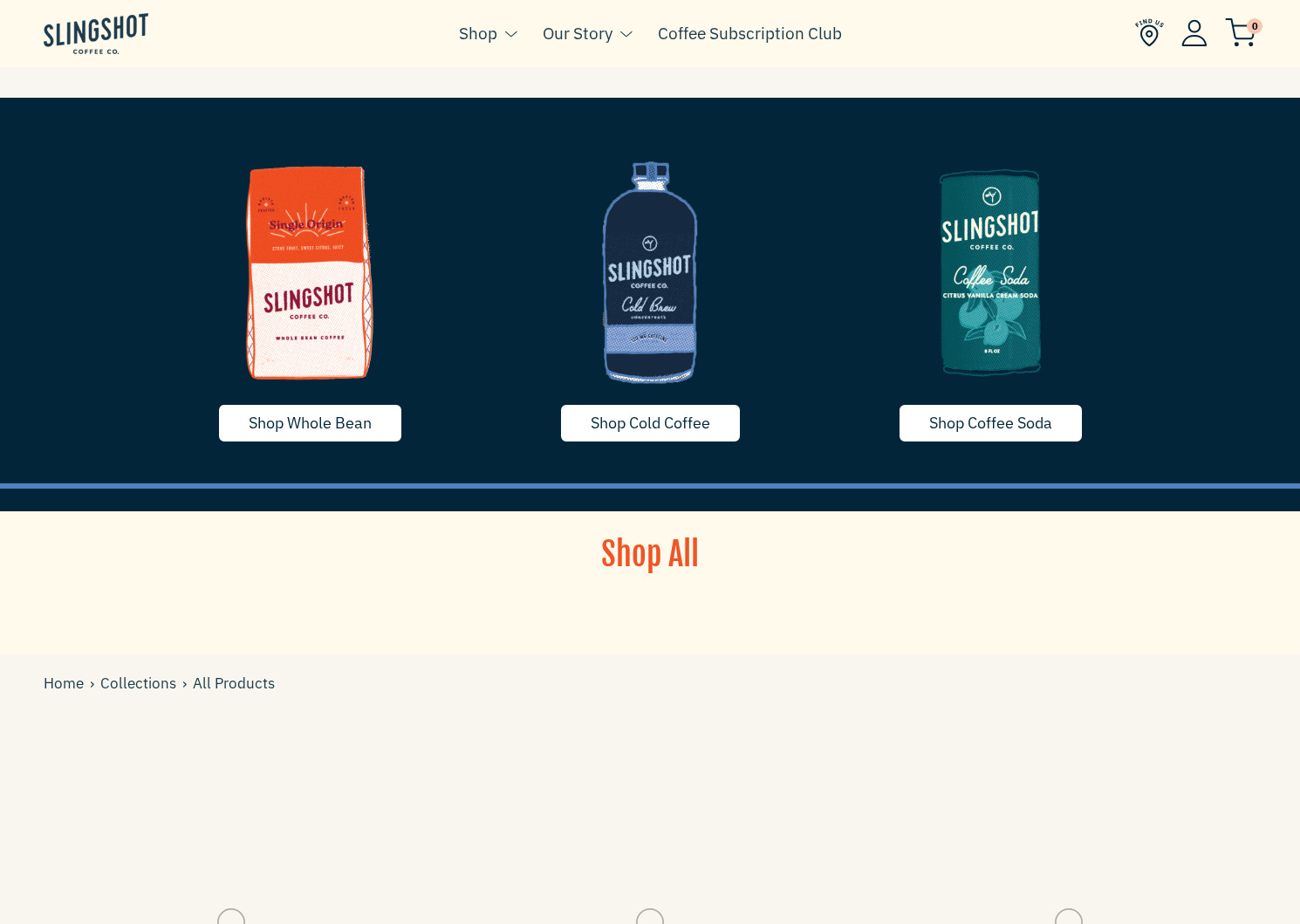  Describe the element at coordinates (310, 272) in the screenshot. I see `img: whole-bean-1635790255739_1200x.png` at that location.